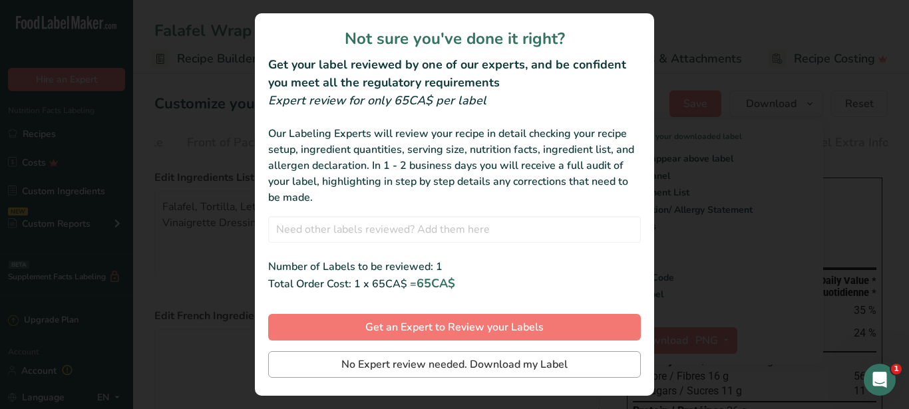  What do you see at coordinates (454, 39) in the screenshot?
I see `h1: Not sure you've done it right?` at bounding box center [454, 39].